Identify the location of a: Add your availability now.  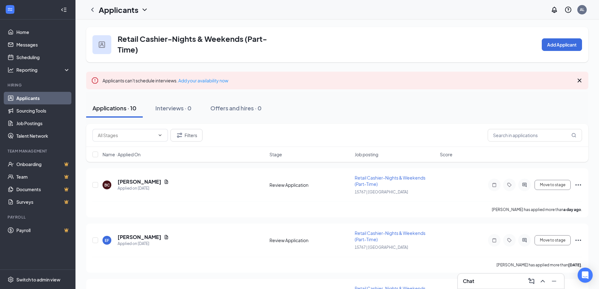
(203, 81).